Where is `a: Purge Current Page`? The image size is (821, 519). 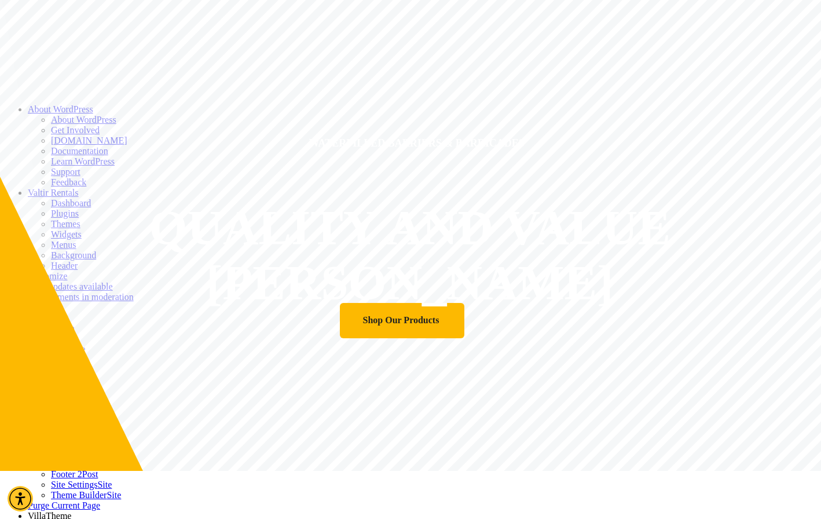
a: Purge Current Page is located at coordinates (64, 505).